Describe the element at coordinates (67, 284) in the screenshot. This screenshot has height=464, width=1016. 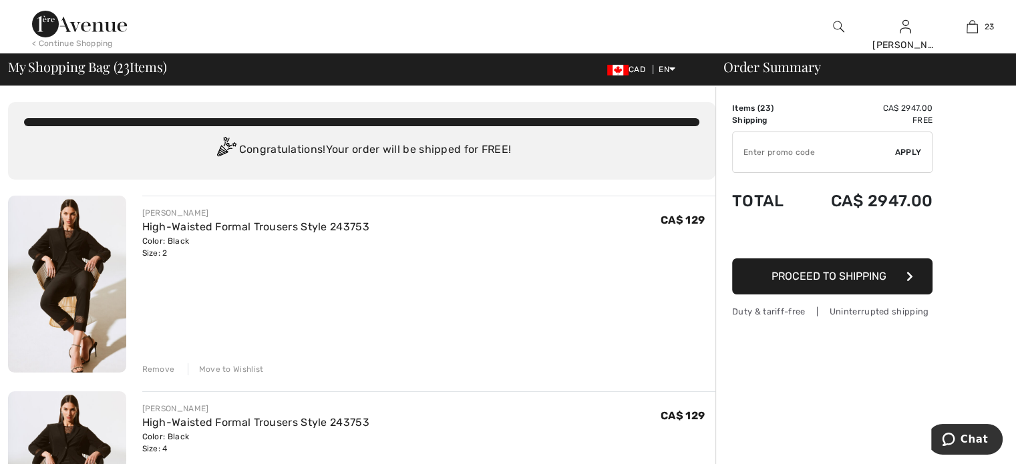
I see `img: High-Waisted Formal Trousers Style 243753` at that location.